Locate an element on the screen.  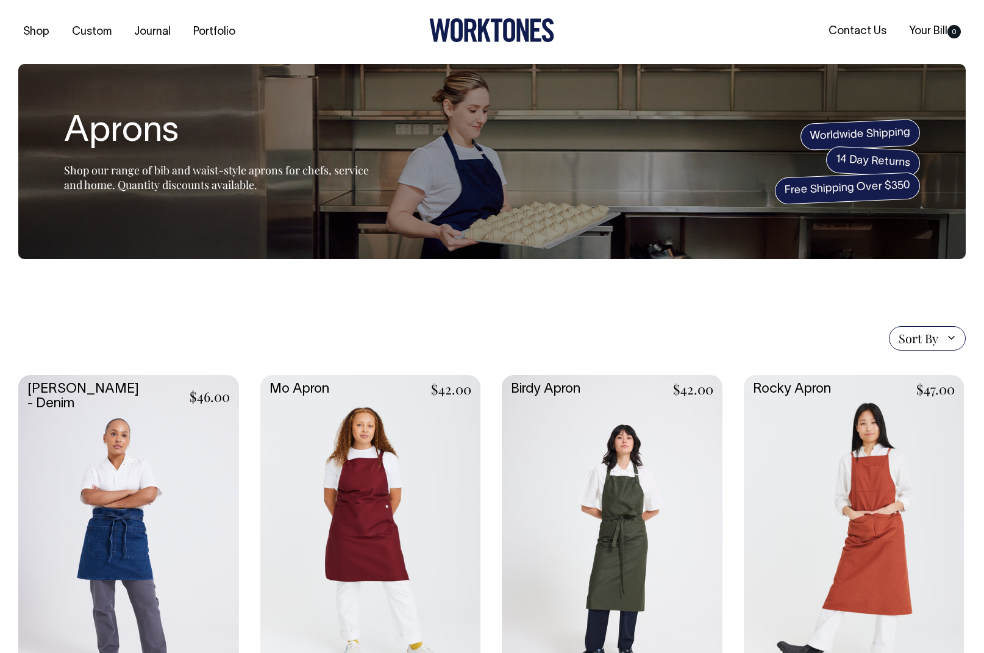
span: 0 is located at coordinates (954, 32).